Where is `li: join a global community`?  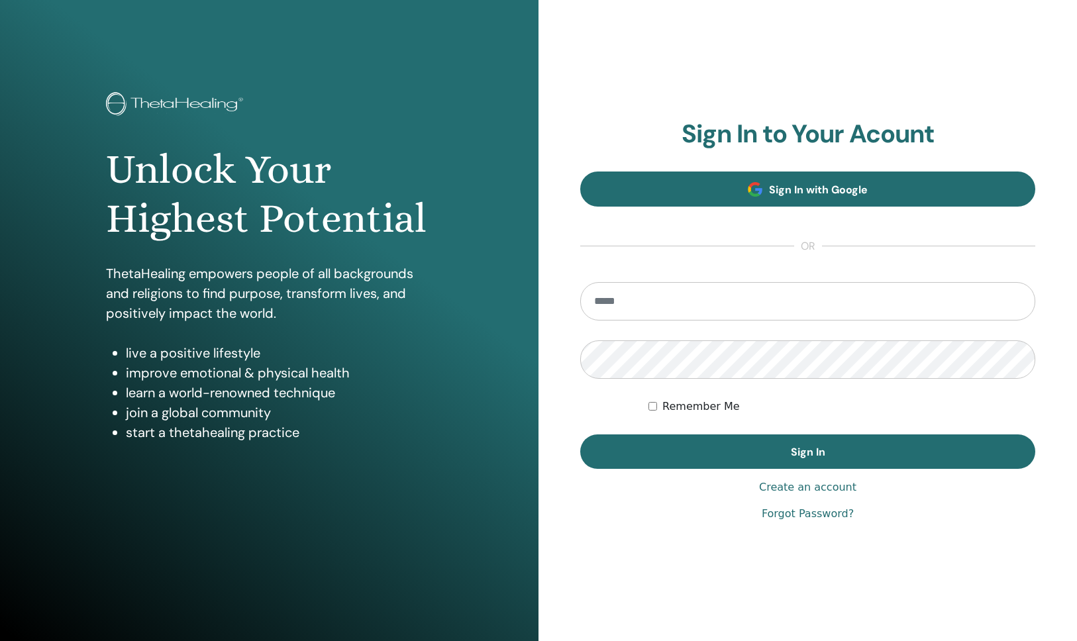 li: join a global community is located at coordinates (279, 413).